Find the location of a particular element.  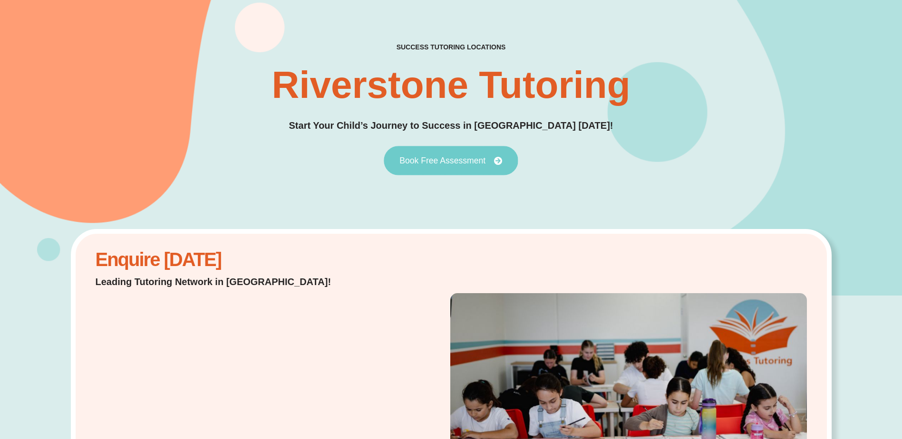

h2: success tutoring locations is located at coordinates (451, 47).